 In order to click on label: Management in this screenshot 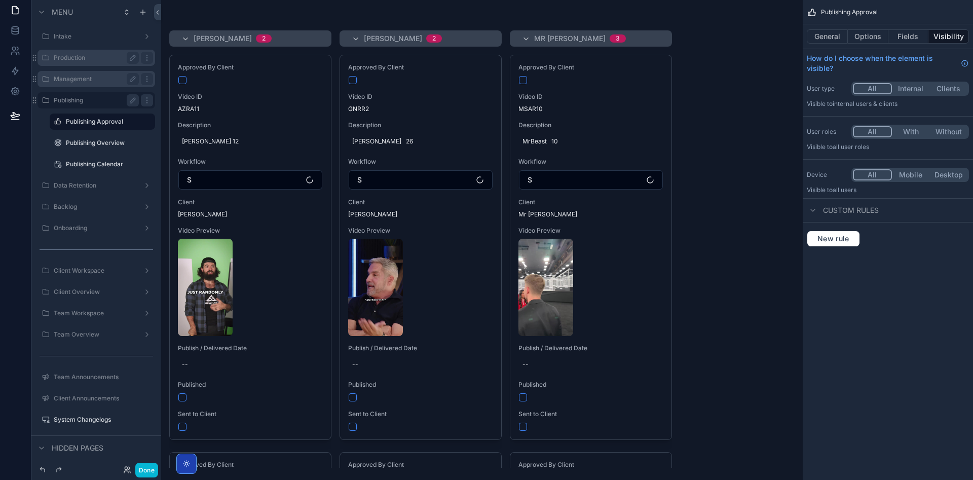, I will do `click(94, 79)`.